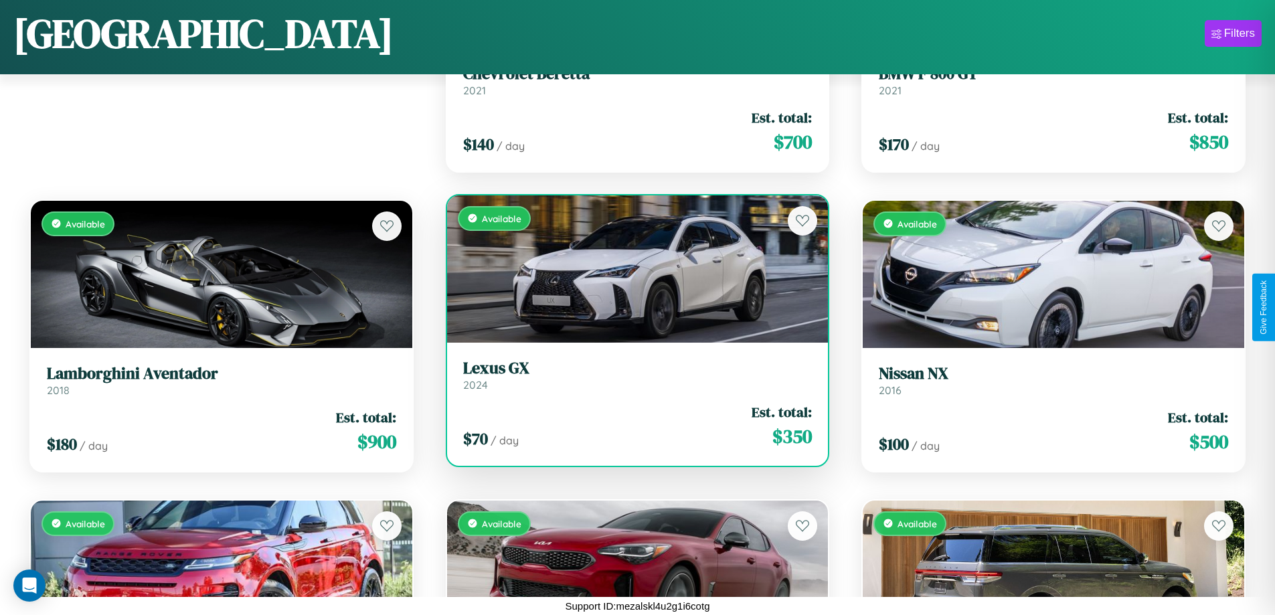 The image size is (1275, 615). What do you see at coordinates (1053, 80) in the screenshot?
I see `a: BMW F 800 GT2021` at bounding box center [1053, 80].